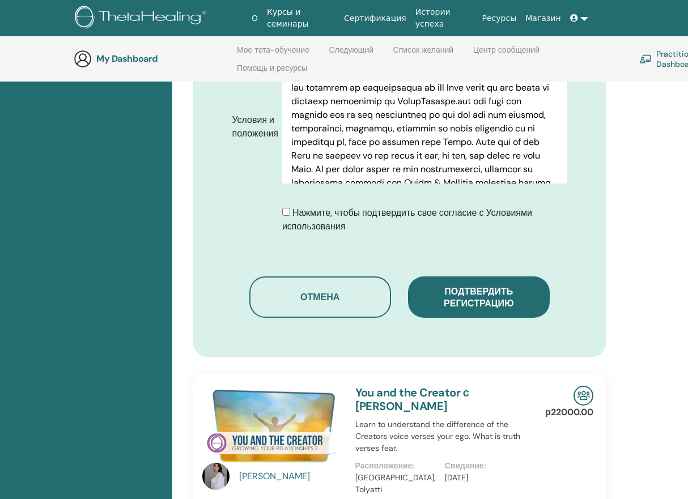 The height and width of the screenshot is (499, 688). I want to click on a: Следующий, so click(351, 54).